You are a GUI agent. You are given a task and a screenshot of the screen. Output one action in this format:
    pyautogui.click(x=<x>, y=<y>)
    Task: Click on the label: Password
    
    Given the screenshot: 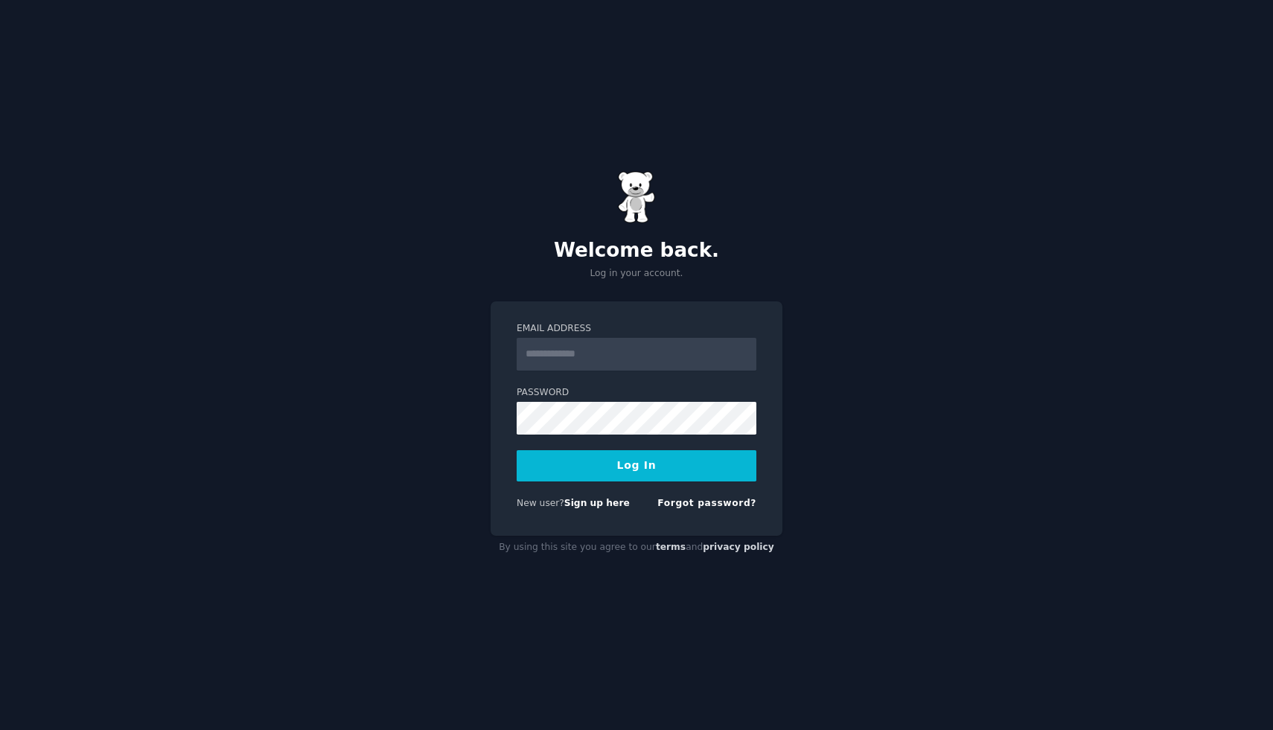 What is the action you would take?
    pyautogui.click(x=637, y=393)
    